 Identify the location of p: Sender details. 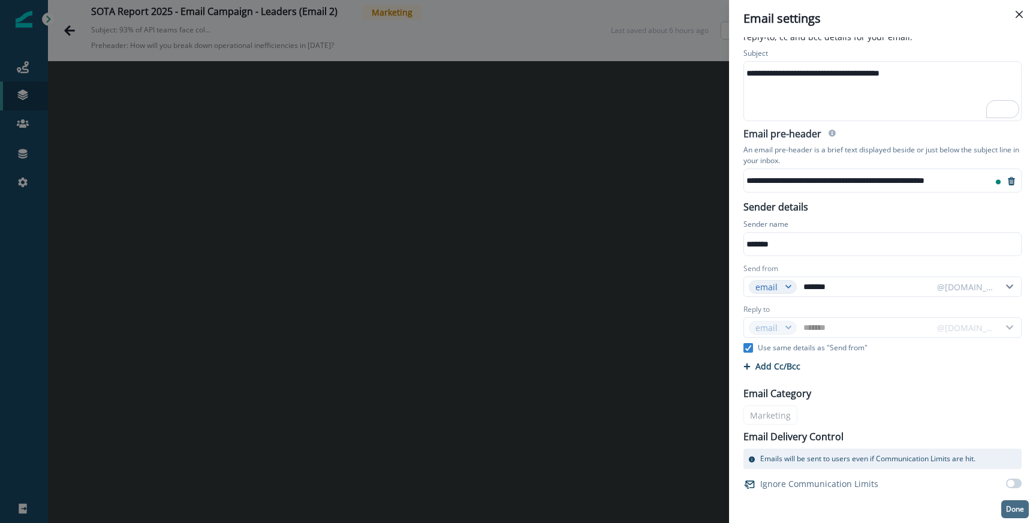
(776, 206).